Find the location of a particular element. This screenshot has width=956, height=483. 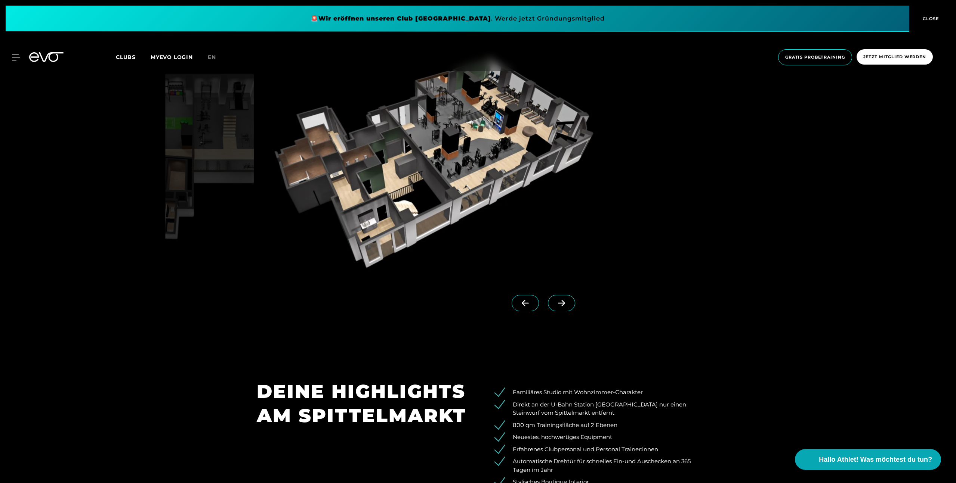

h1: DEINE HIGHLIGHTS AM SPITTELMARKT is located at coordinates (362, 404).